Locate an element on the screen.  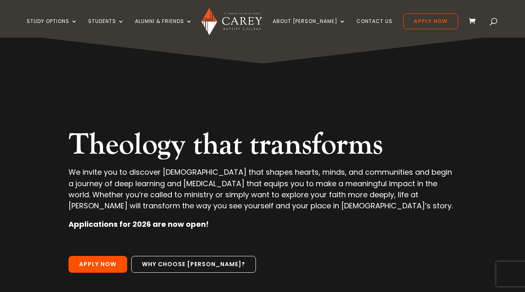
a: Contact Us is located at coordinates (375, 28).